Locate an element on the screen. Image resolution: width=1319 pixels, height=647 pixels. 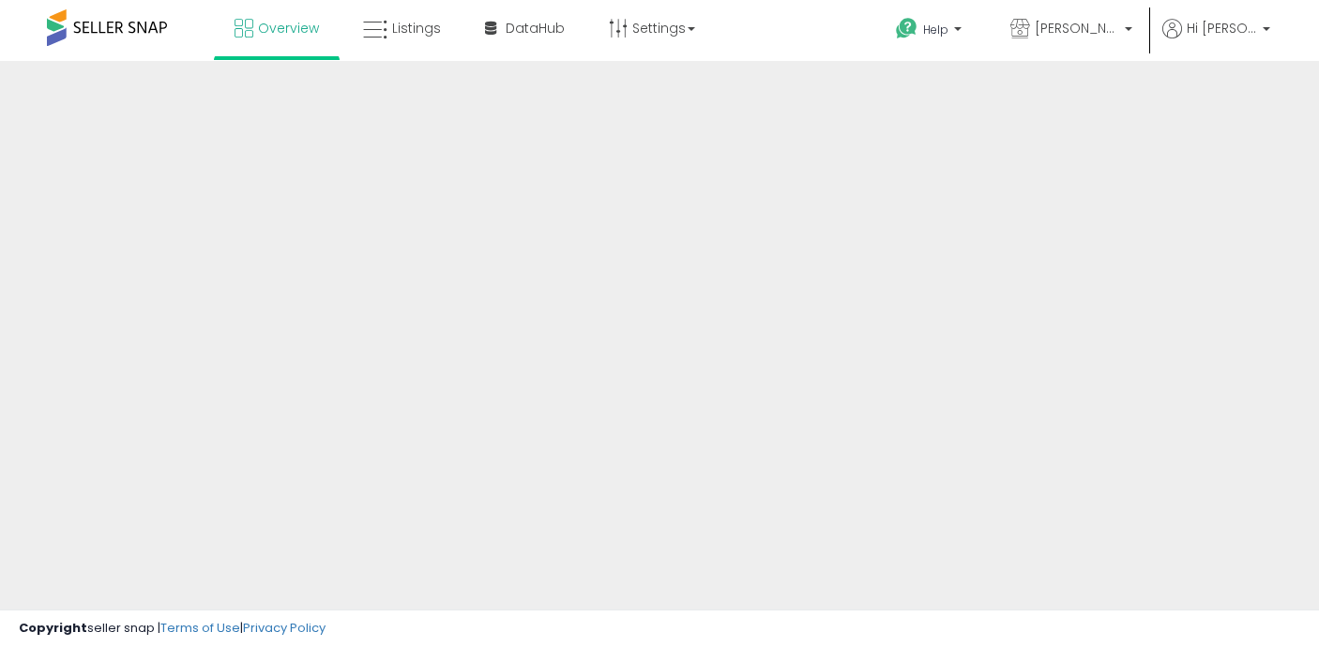
span: Listings is located at coordinates (417, 28).